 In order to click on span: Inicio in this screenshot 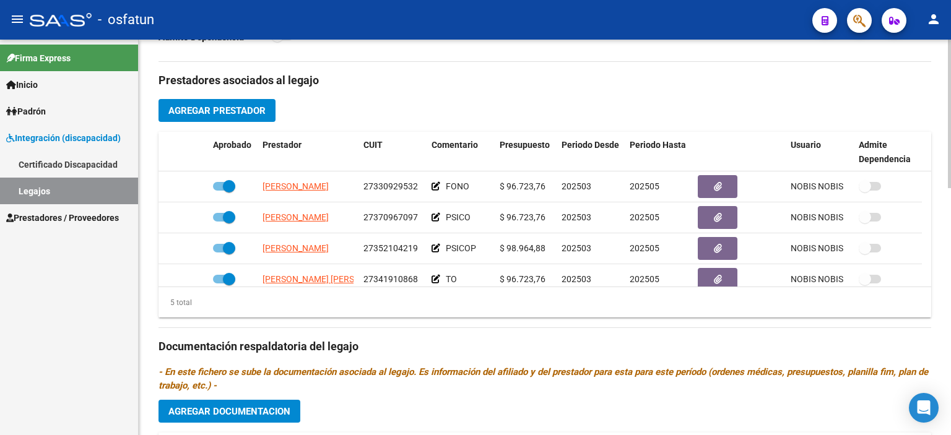, I will do `click(22, 85)`.